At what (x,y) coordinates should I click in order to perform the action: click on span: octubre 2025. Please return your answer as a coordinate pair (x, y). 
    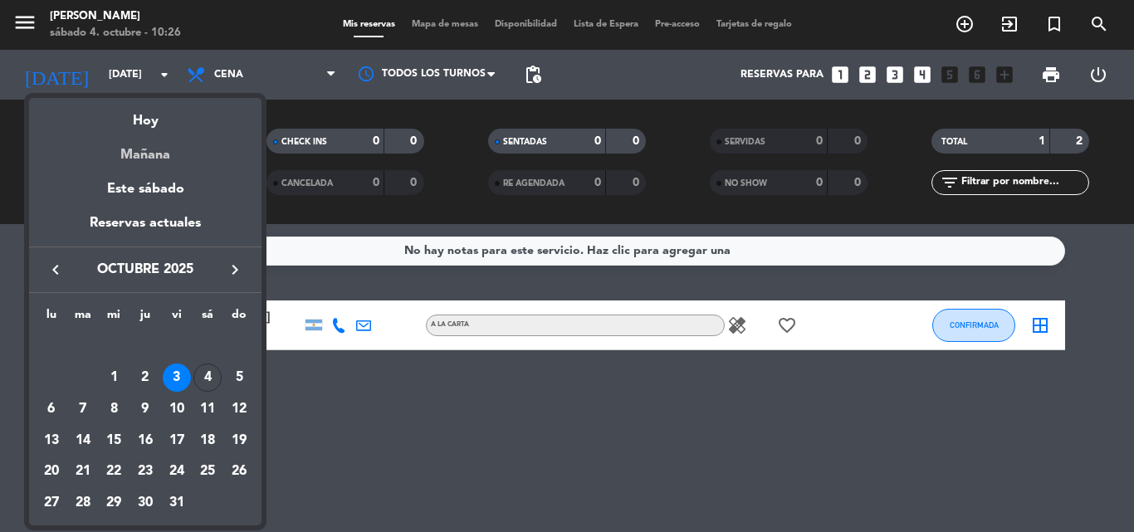
    Looking at the image, I should click on (145, 270).